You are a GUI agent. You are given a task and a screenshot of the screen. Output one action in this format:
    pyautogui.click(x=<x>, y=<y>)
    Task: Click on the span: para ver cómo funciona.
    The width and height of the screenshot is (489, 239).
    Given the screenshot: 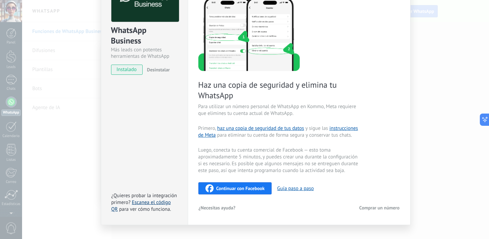 What is the action you would take?
    pyautogui.click(x=145, y=209)
    